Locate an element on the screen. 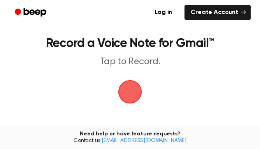 The height and width of the screenshot is (149, 260). p: Tap to Record. is located at coordinates (130, 62).